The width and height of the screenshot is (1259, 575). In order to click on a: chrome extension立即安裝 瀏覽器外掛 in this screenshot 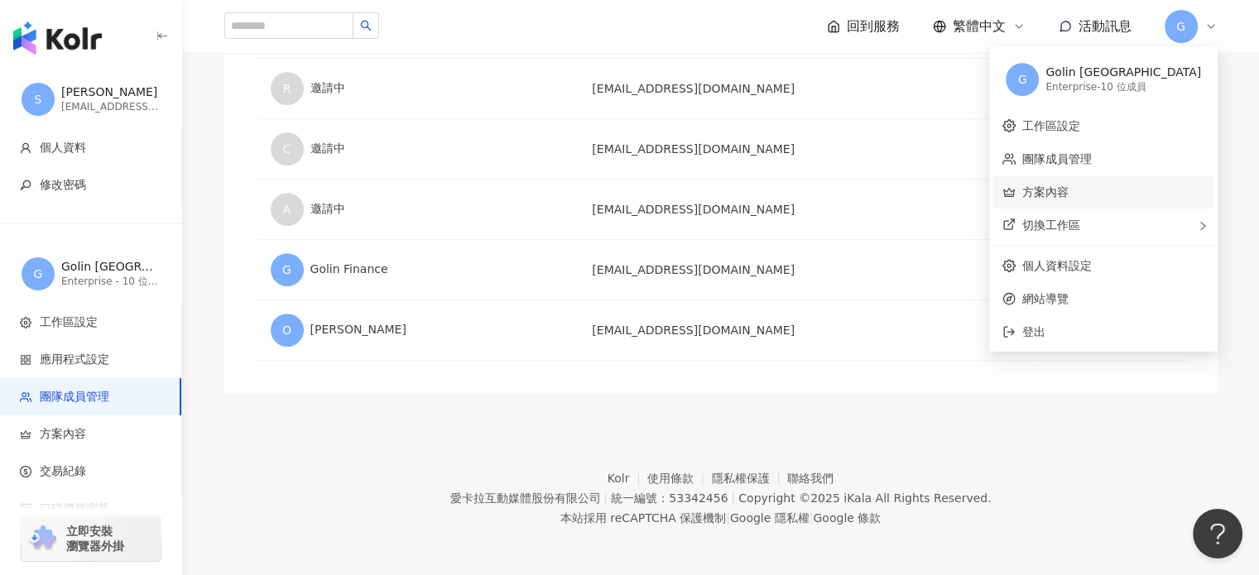, I will do `click(91, 539)`.